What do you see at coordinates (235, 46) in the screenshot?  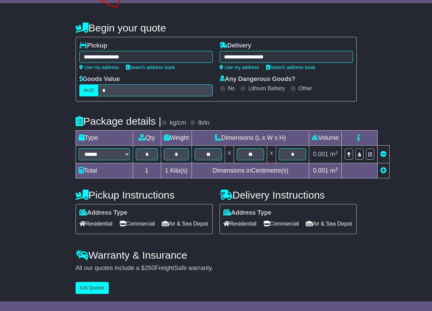 I see `label: Delivery` at bounding box center [235, 46].